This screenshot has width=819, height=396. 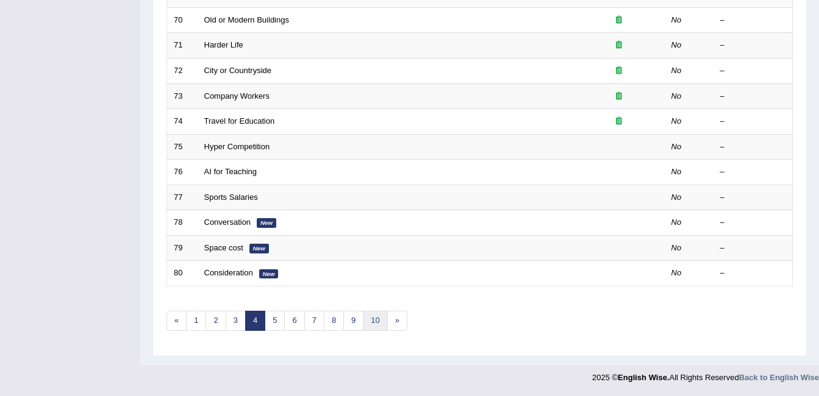 What do you see at coordinates (227, 222) in the screenshot?
I see `a: Conversation` at bounding box center [227, 222].